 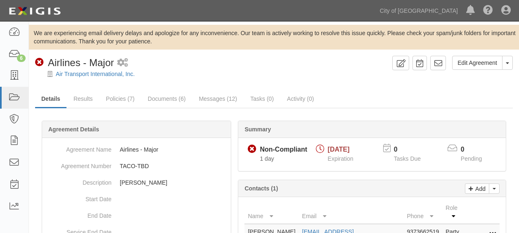 What do you see at coordinates (407, 158) in the screenshot?
I see `span: Tasks Due` at bounding box center [407, 158].